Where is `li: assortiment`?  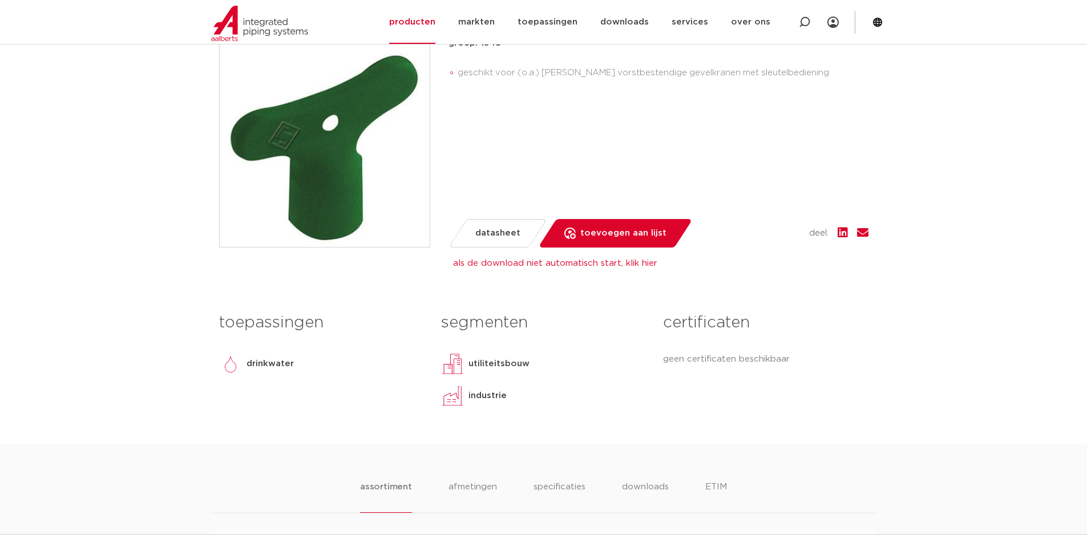
li: assortiment is located at coordinates (386, 497).